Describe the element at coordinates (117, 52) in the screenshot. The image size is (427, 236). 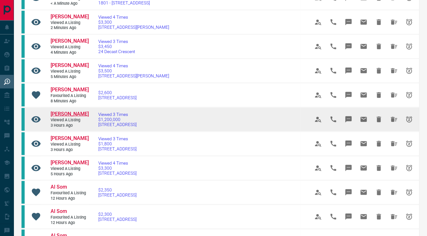
I see `span: 24 Decast Crescent` at that location.